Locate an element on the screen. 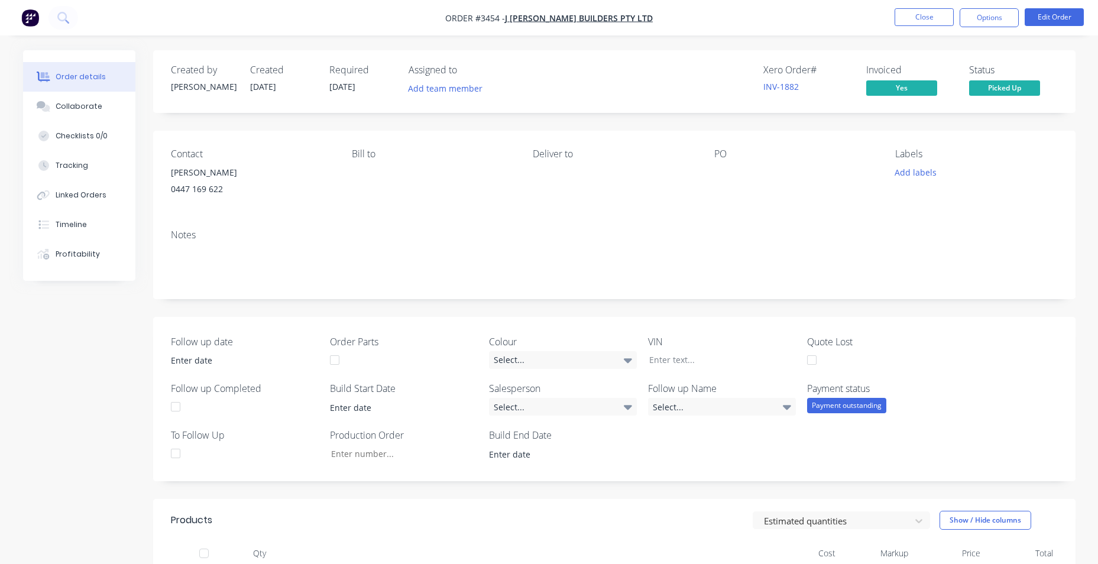  div: Timeline is located at coordinates (71, 225).